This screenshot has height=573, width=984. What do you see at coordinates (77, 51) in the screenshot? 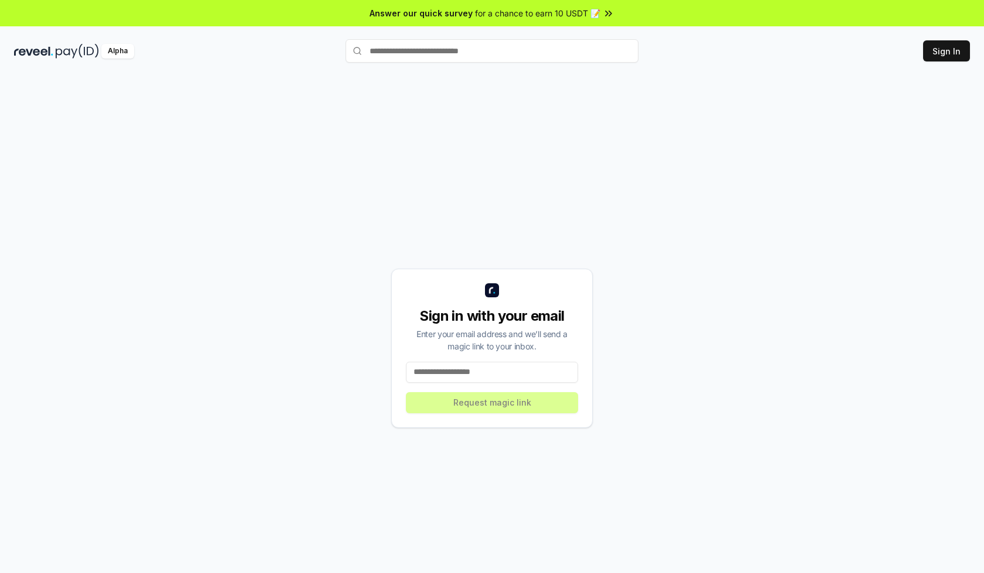
I see `img: pay_id` at bounding box center [77, 51].